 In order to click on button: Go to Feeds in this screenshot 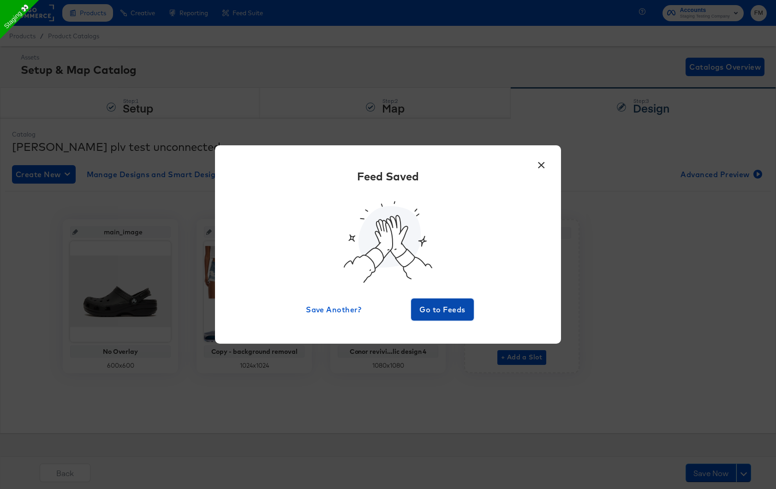, I will do `click(443, 310)`.